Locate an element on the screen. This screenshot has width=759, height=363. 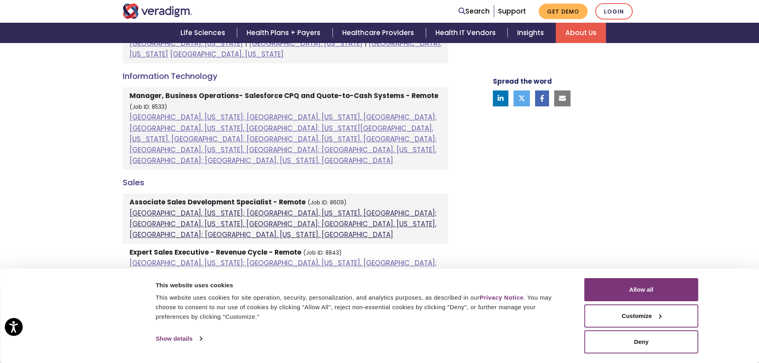
a: Life Sciences is located at coordinates (204, 33).